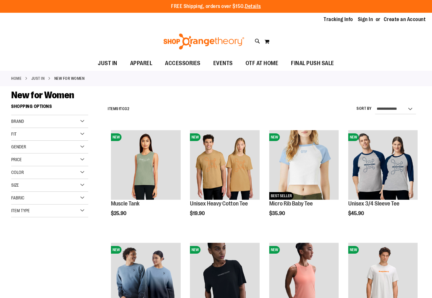 The height and width of the screenshot is (298, 432). Describe the element at coordinates (50, 108) in the screenshot. I see `strong: Shopping Options` at that location.